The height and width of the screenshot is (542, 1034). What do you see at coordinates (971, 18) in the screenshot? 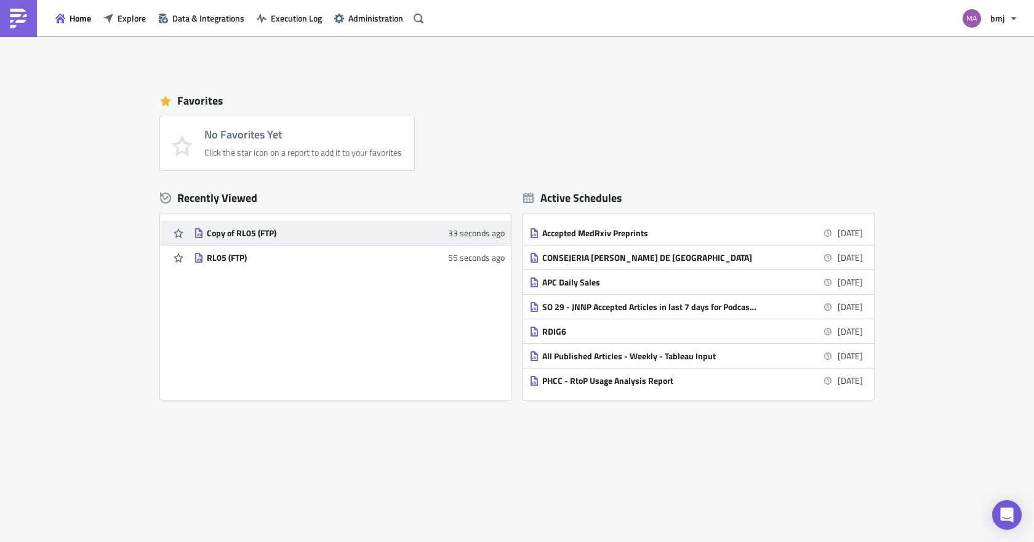
I see `img: Avatar` at bounding box center [971, 18].